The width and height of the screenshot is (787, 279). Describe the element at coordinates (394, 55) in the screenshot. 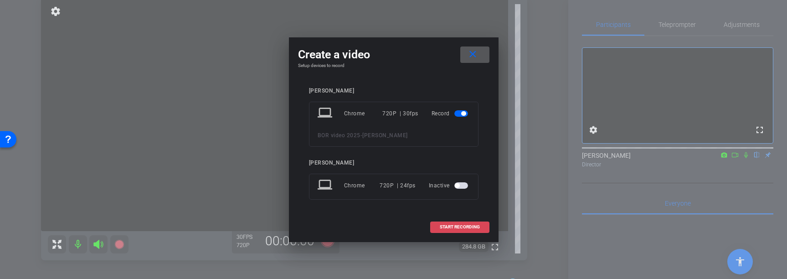

I see `div: Create a video` at that location.